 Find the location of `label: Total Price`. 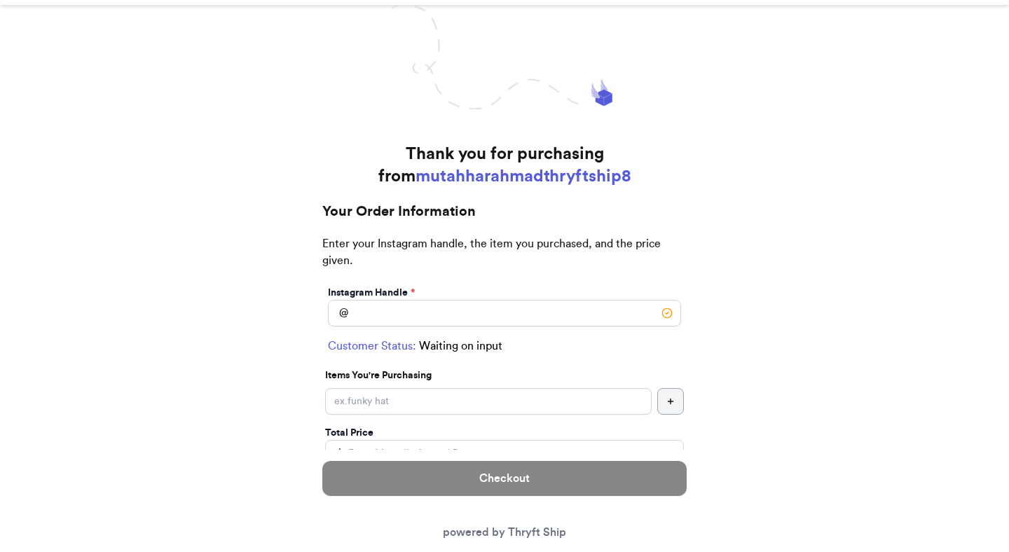

label: Total Price is located at coordinates (349, 433).